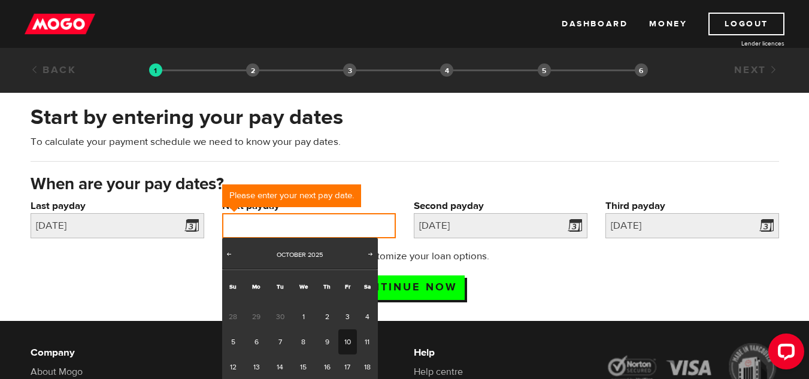 The width and height of the screenshot is (809, 379). What do you see at coordinates (327, 286) in the screenshot?
I see `span: Thursday` at bounding box center [327, 286].